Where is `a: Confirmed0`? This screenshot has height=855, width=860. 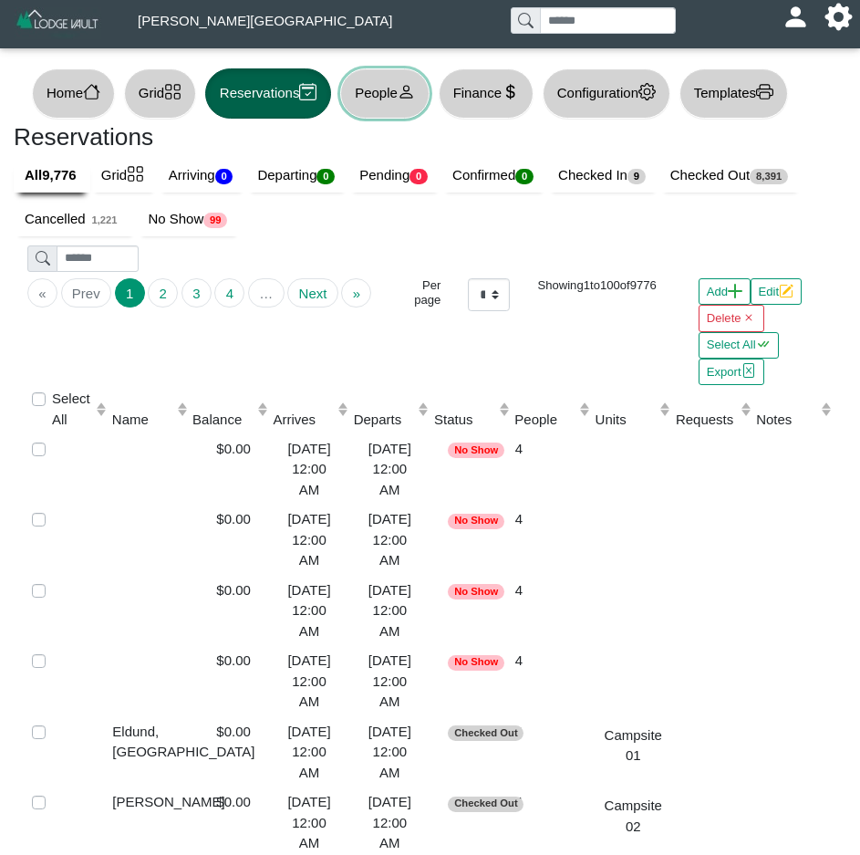
a: Confirmed0 is located at coordinates (494, 176).